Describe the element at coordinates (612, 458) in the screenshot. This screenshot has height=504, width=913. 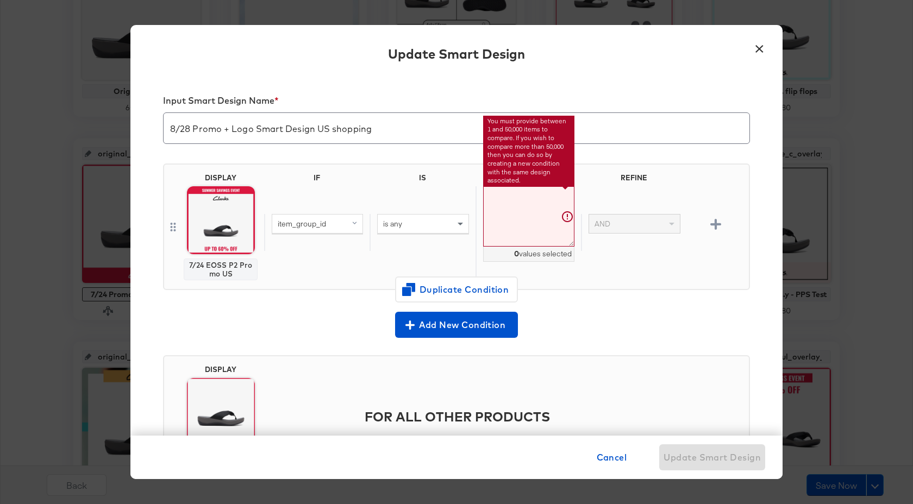
I see `button: Cancel` at that location.